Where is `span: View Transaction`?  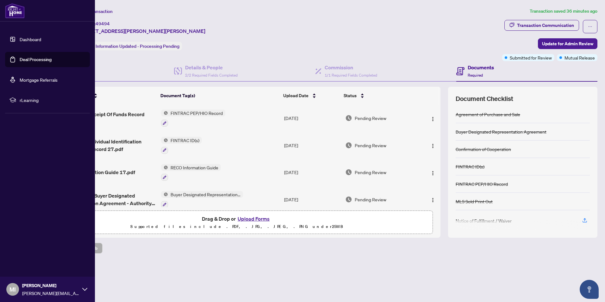
span: View Transaction is located at coordinates (96, 11).